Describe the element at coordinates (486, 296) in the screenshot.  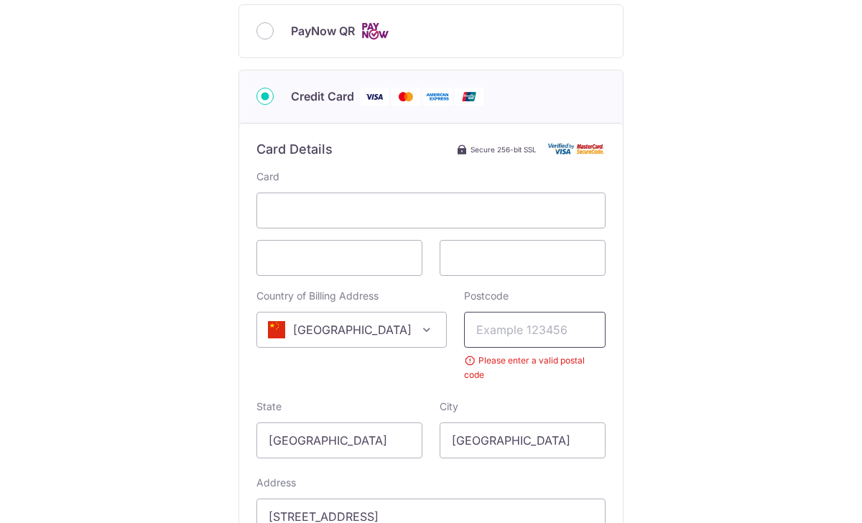
I see `label: Postcode` at that location.